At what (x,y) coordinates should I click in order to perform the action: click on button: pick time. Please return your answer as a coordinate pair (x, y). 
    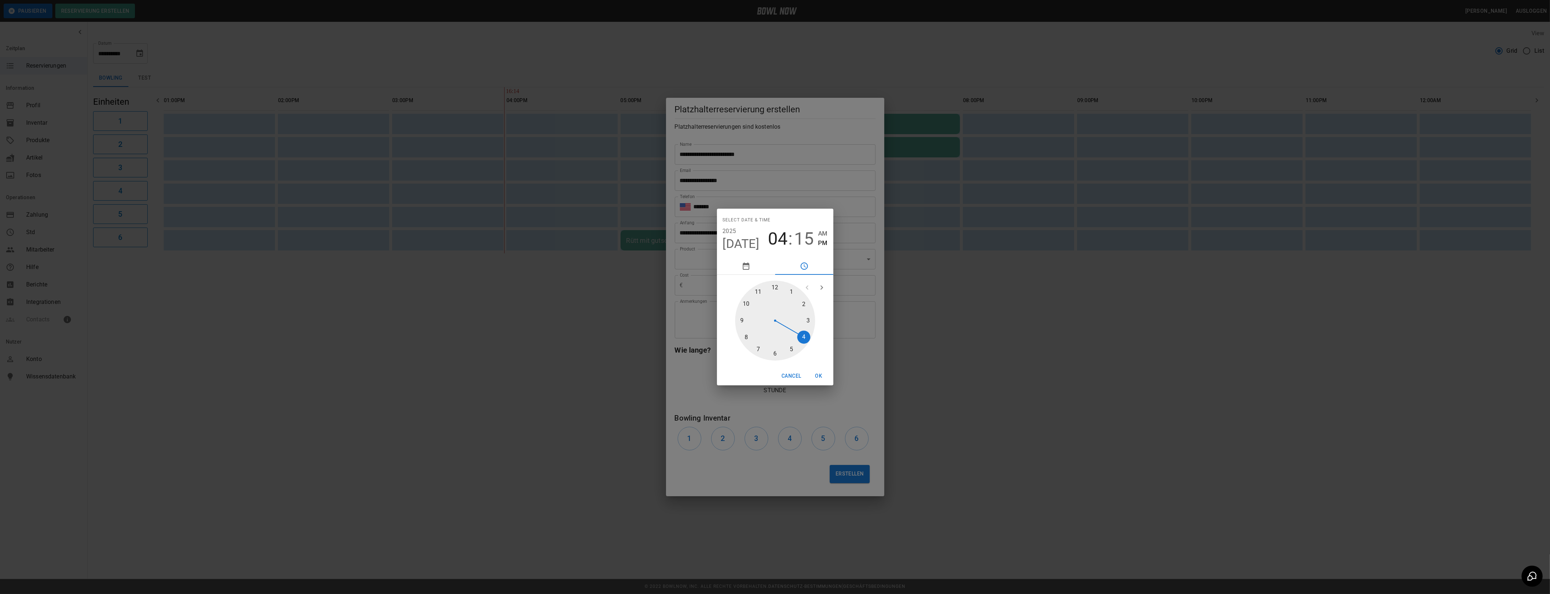
    Looking at the image, I should click on (804, 266).